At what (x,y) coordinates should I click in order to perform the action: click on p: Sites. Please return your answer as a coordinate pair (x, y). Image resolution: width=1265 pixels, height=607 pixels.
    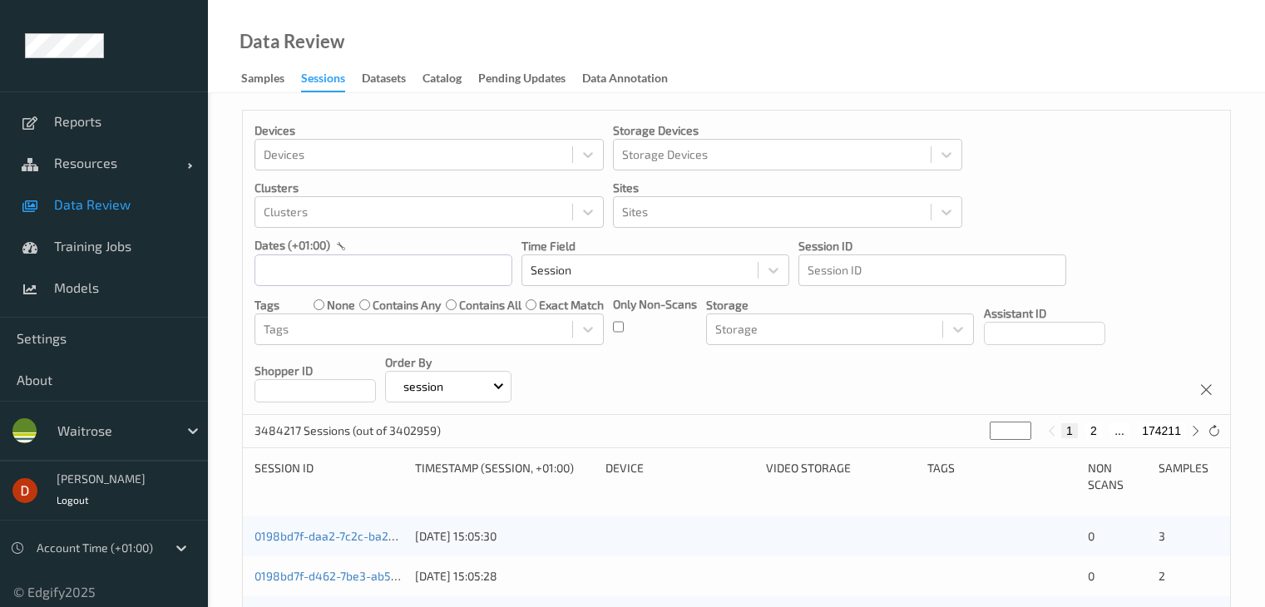
    Looking at the image, I should click on (787, 188).